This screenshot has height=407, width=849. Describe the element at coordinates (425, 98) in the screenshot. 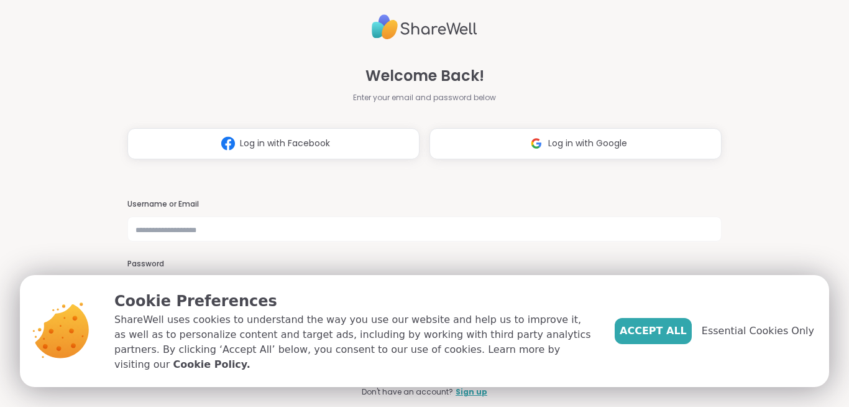

I see `span: Enter your email and password below` at that location.